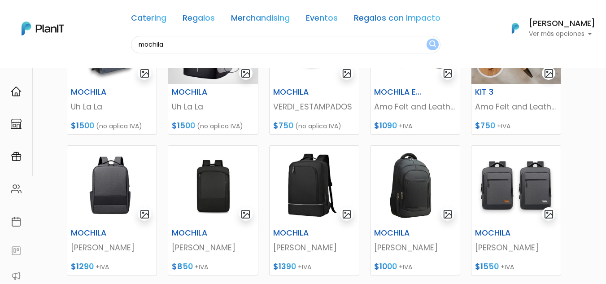 This screenshot has height=284, width=606. Describe the element at coordinates (16, 251) in the screenshot. I see `img: feedback-78b5a0c8f98aac82b08bfc38622c3050aee476f2c9584af64705fc4e61158814.svg` at that location.